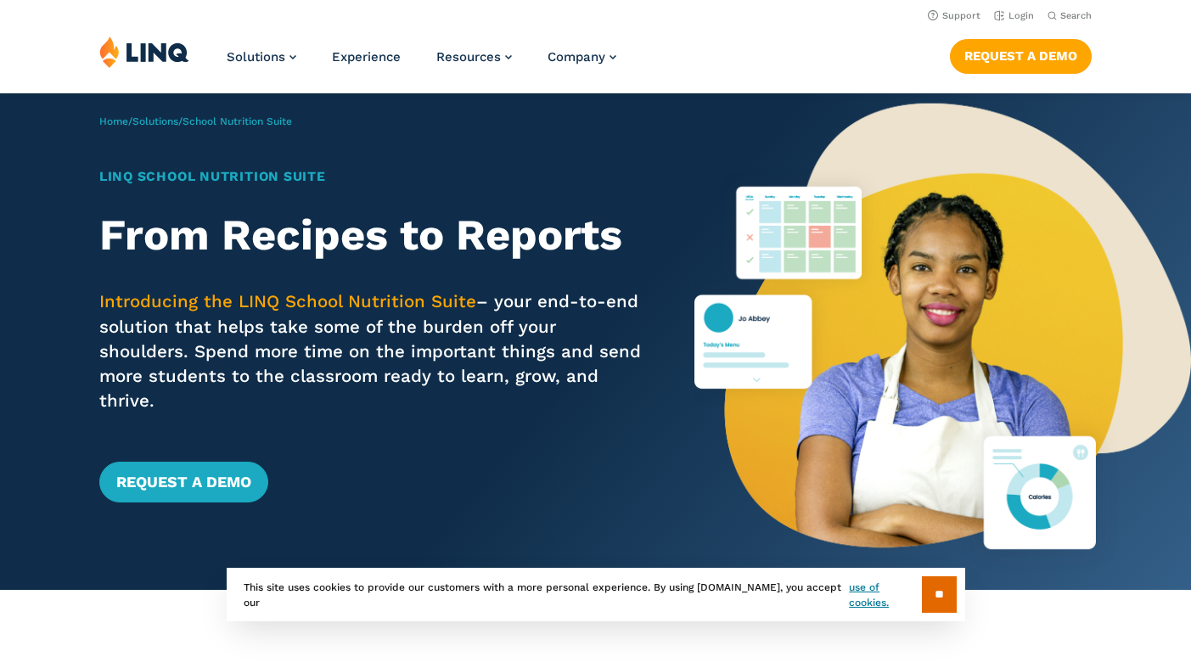  I want to click on span: Solutions, so click(256, 57).